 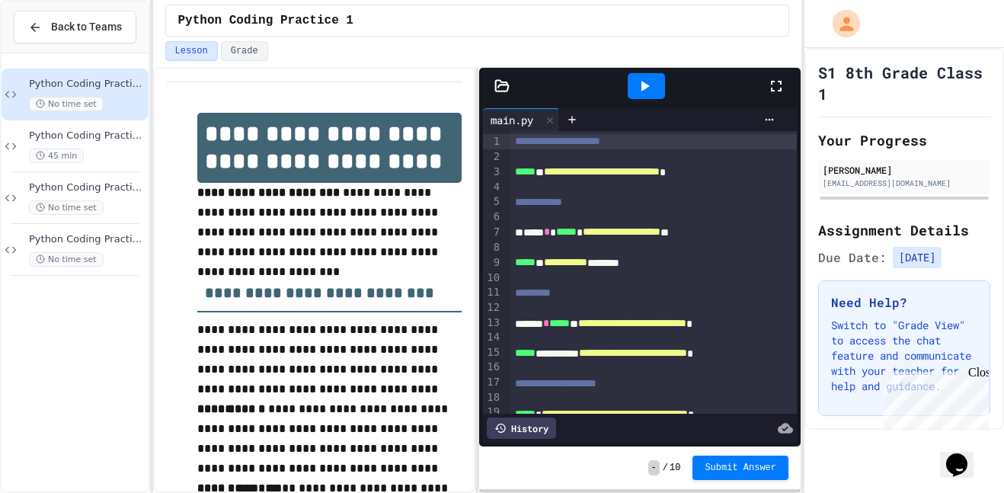 I want to click on span: Back to Teams, so click(x=86, y=27).